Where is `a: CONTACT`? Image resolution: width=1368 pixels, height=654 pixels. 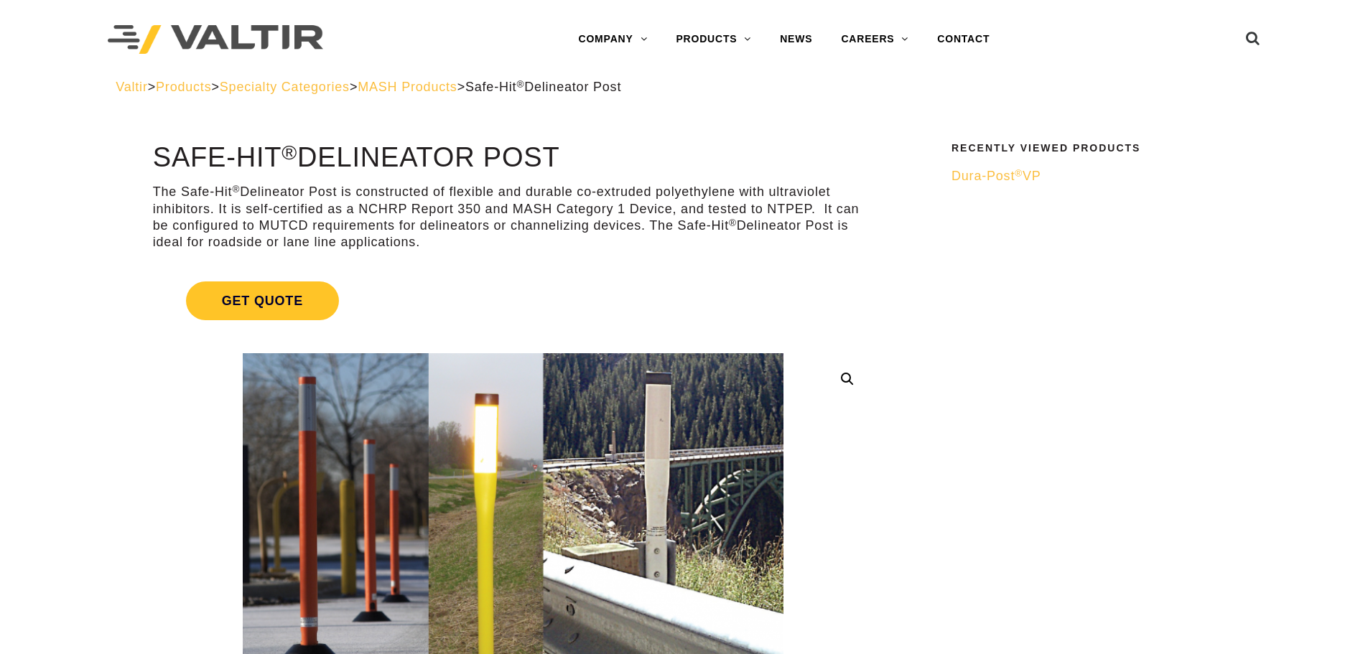 a: CONTACT is located at coordinates (963, 39).